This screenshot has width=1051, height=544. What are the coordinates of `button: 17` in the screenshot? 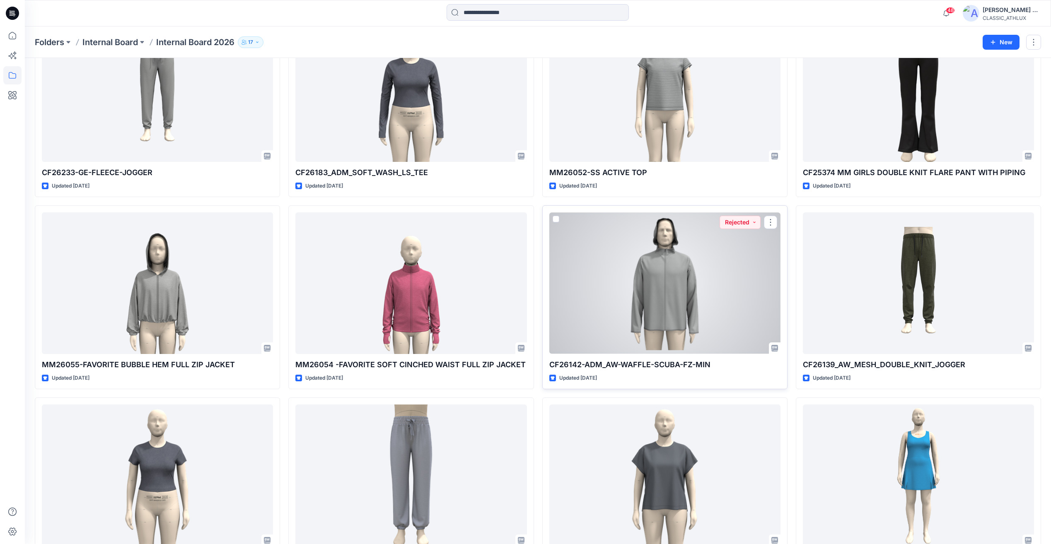 It's located at (251, 42).